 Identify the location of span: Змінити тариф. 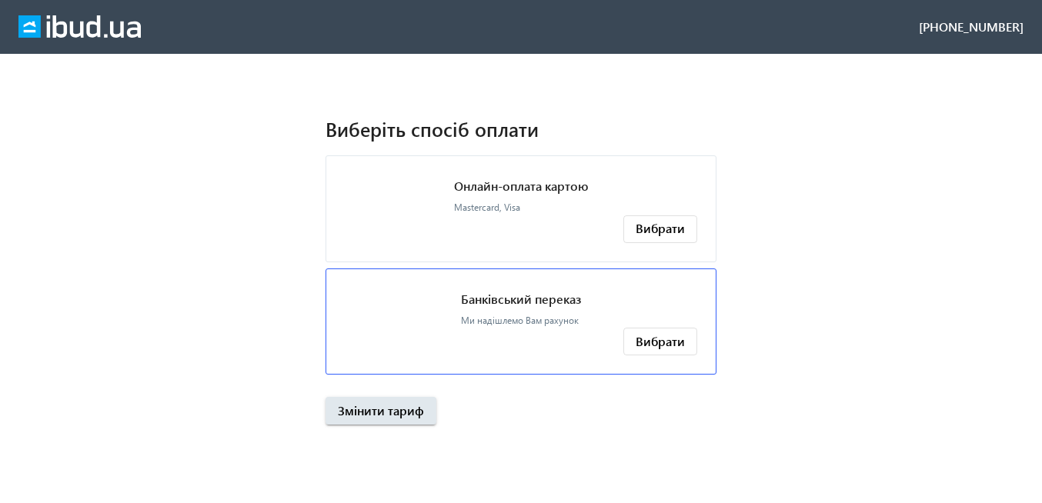
(381, 411).